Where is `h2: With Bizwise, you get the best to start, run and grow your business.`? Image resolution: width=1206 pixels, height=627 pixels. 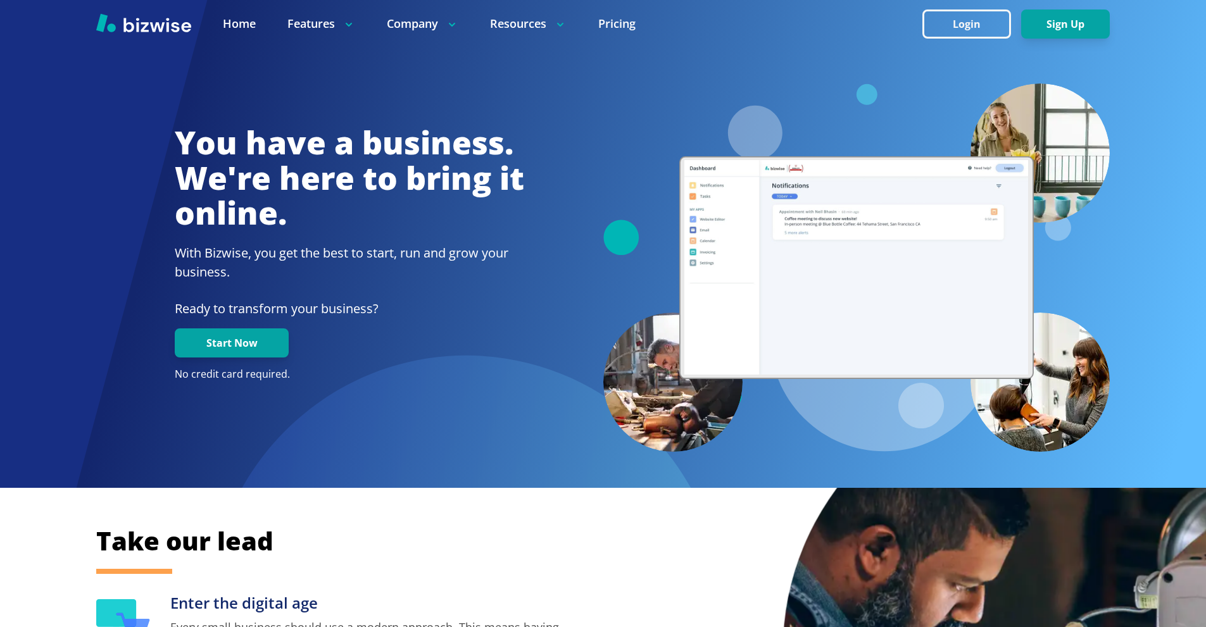
h2: With Bizwise, you get the best to start, run and grow your business. is located at coordinates (349, 263).